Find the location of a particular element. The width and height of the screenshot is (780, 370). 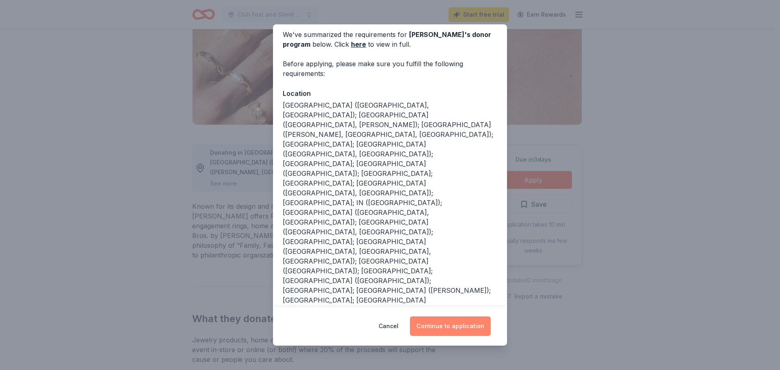

div: Before applying, please make sure you fulfill the following requirements: is located at coordinates (390, 69).